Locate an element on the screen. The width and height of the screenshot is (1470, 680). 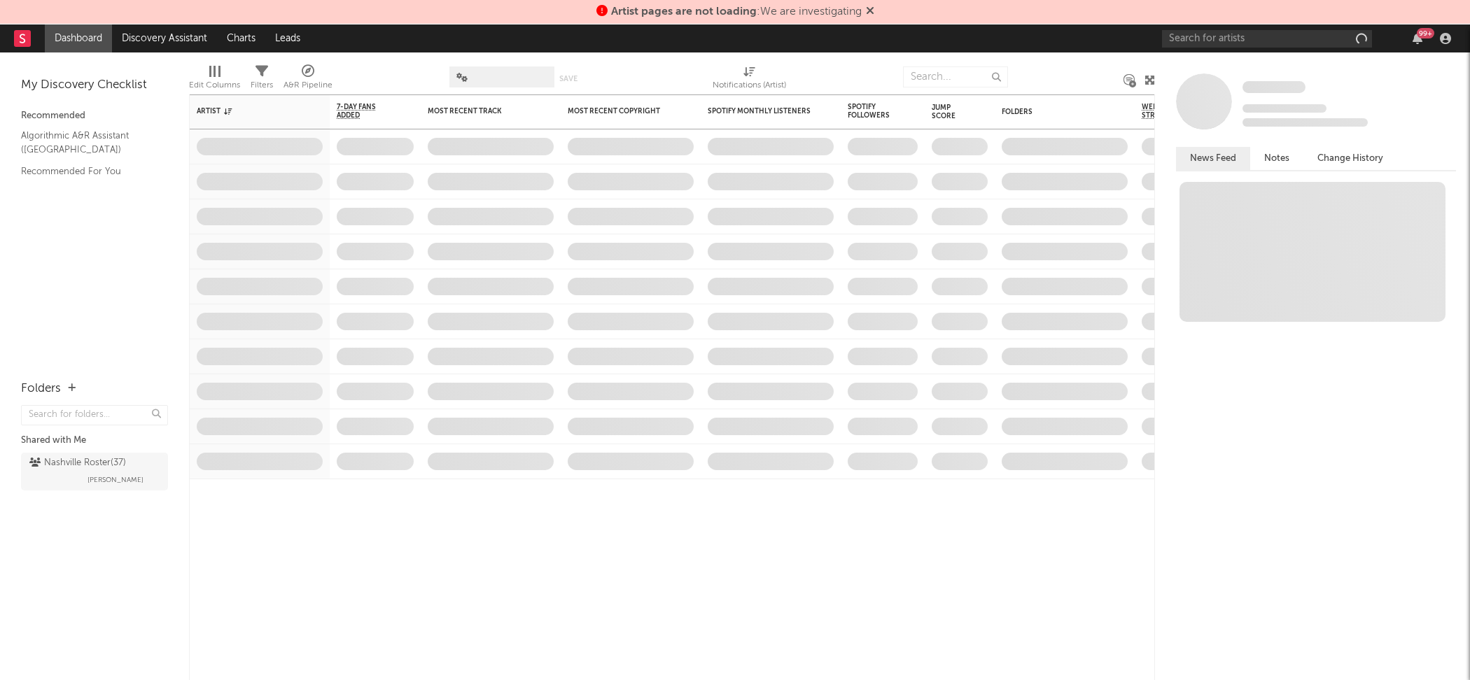
button: News Feed is located at coordinates (1213, 158).